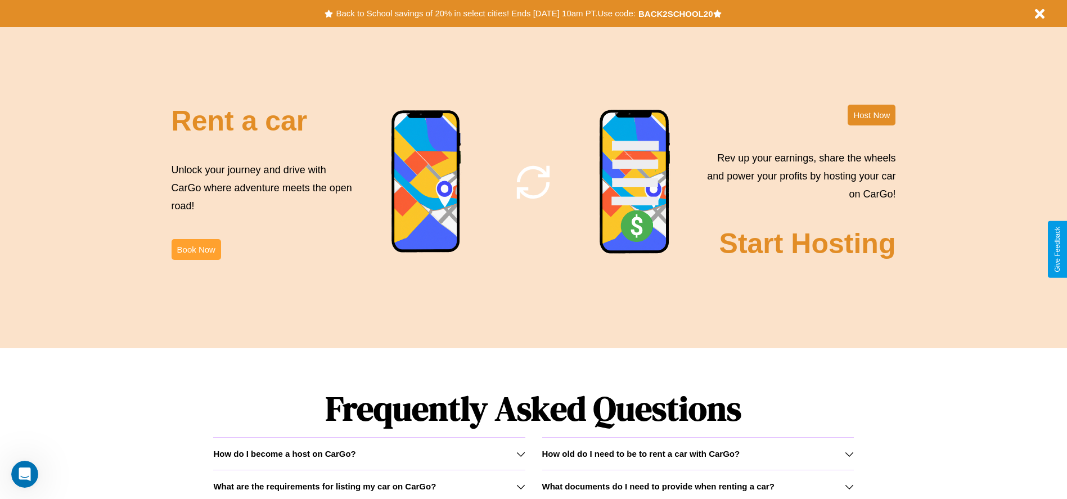  I want to click on h3: What are the requirements for listing my car on CarGo?, so click(324, 486).